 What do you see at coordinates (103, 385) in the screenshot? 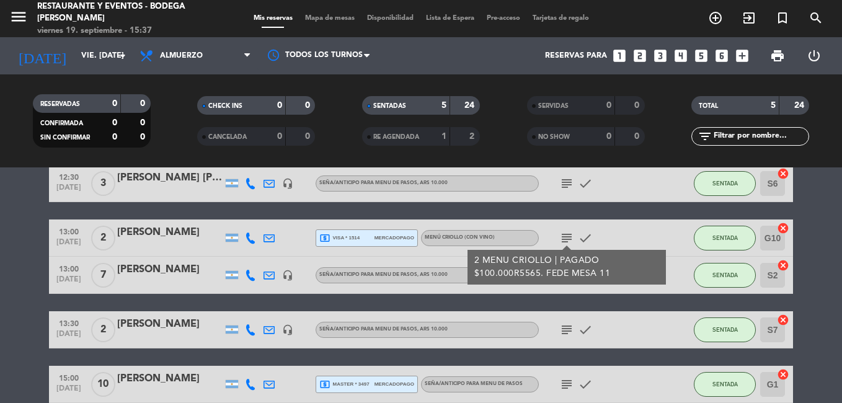
I see `span: 10` at bounding box center [103, 385].